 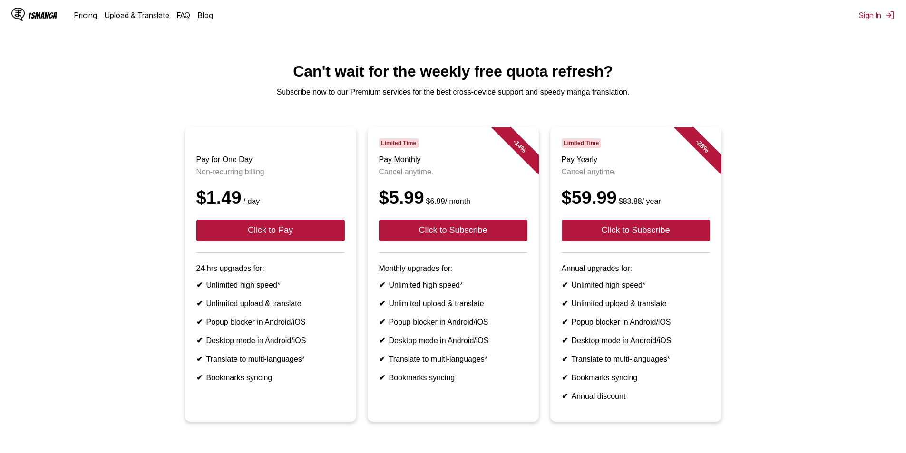 What do you see at coordinates (636, 198) in the screenshot?
I see `div: $59.99` at bounding box center [636, 198].